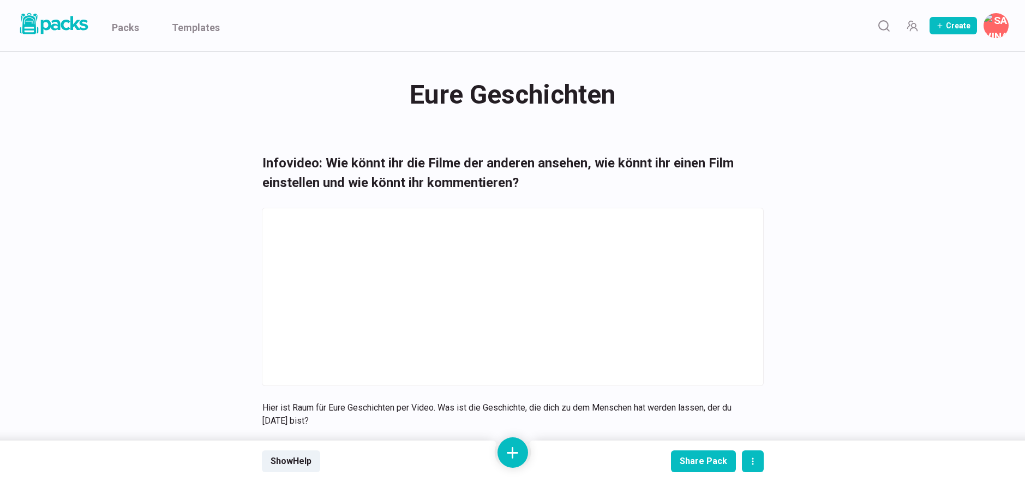  I want to click on button: Manage Team Invites, so click(912, 26).